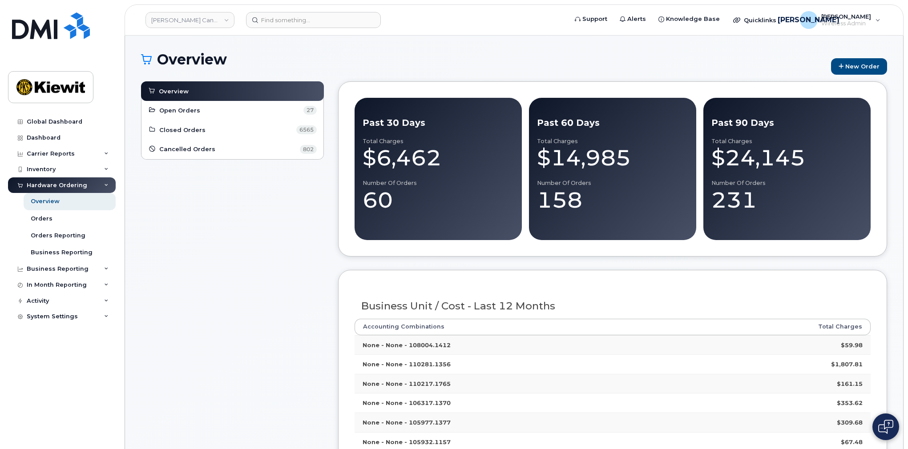  I want to click on a: Open Orders 27, so click(232, 110).